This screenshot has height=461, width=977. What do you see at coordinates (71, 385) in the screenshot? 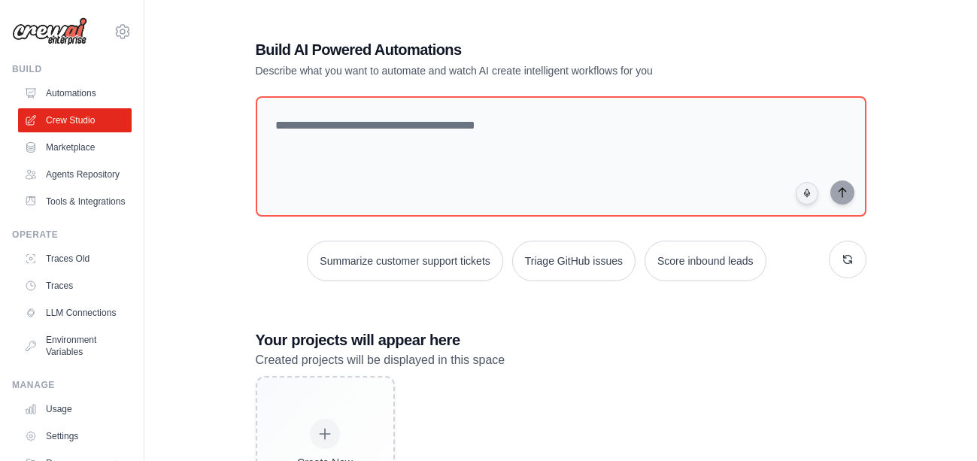
I see `div: Manage` at bounding box center [71, 385].